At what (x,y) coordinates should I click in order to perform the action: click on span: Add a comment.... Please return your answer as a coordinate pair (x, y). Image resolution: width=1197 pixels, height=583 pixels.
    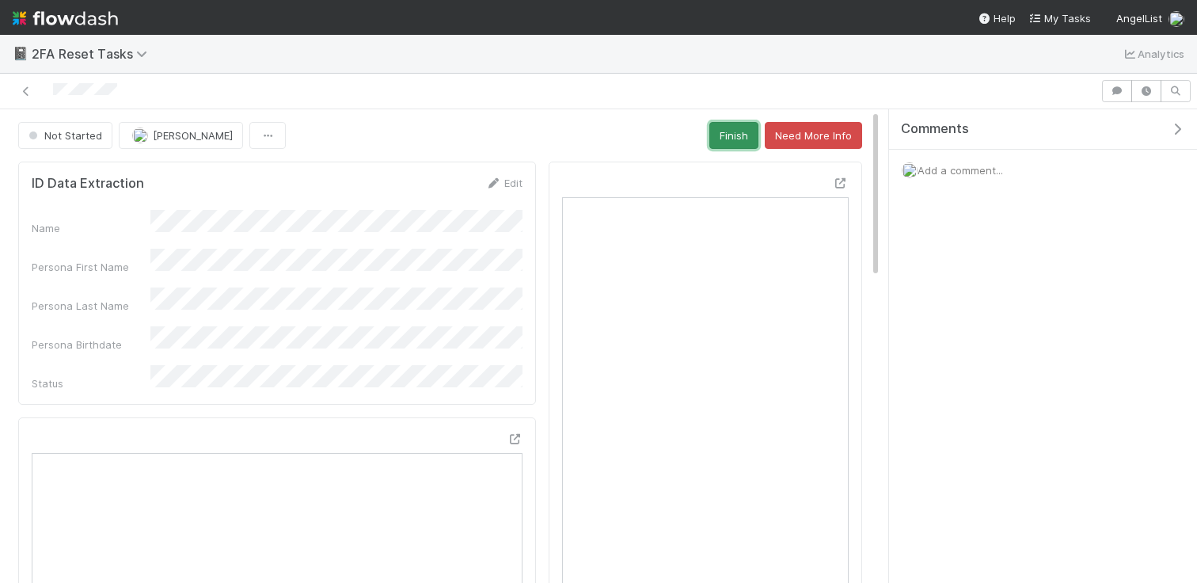
    Looking at the image, I should click on (960, 170).